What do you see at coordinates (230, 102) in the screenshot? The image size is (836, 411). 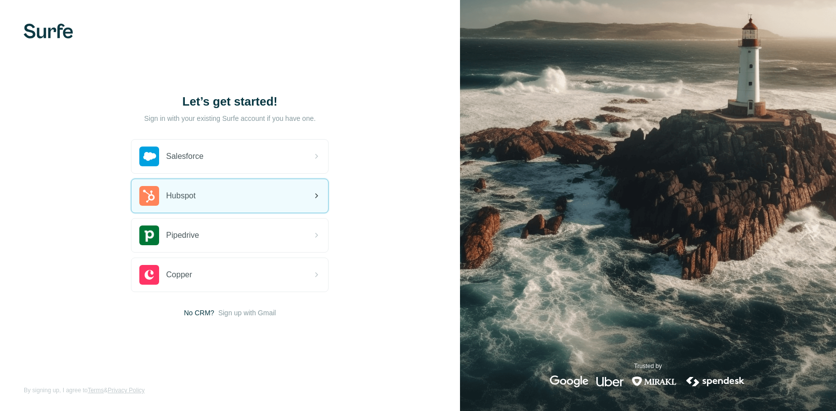 I see `h1: Let’s get started!` at bounding box center [230, 102].